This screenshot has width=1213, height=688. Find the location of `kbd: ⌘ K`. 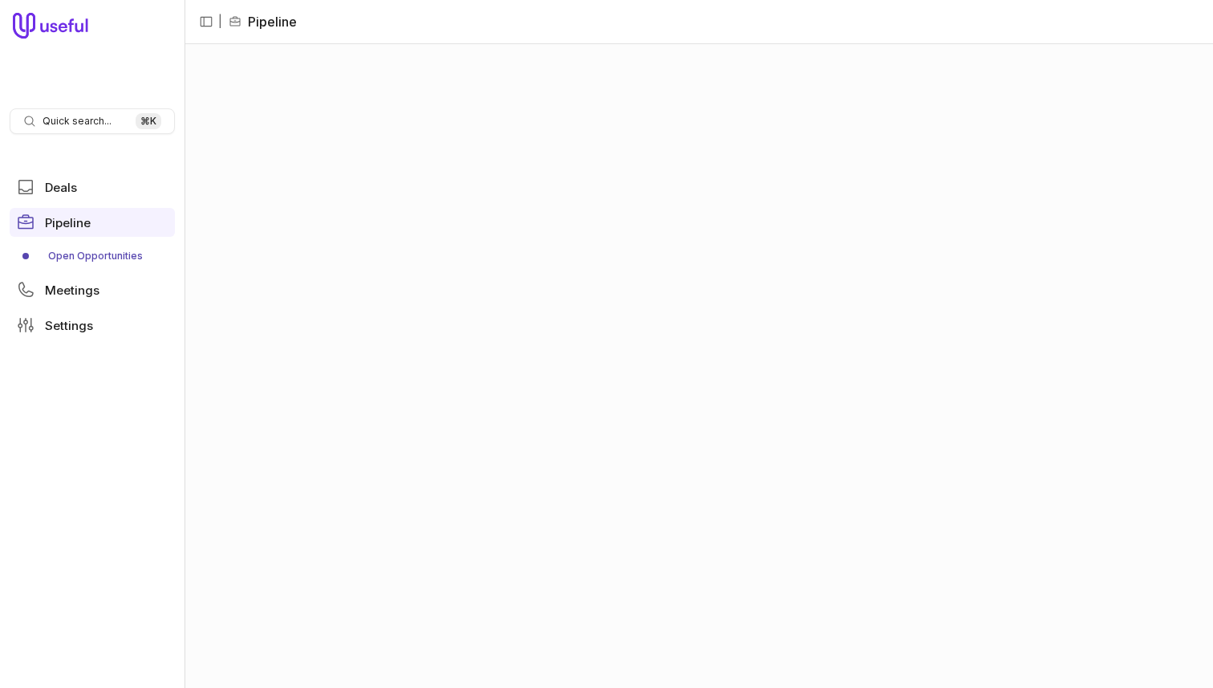

kbd: ⌘ K is located at coordinates (148, 121).